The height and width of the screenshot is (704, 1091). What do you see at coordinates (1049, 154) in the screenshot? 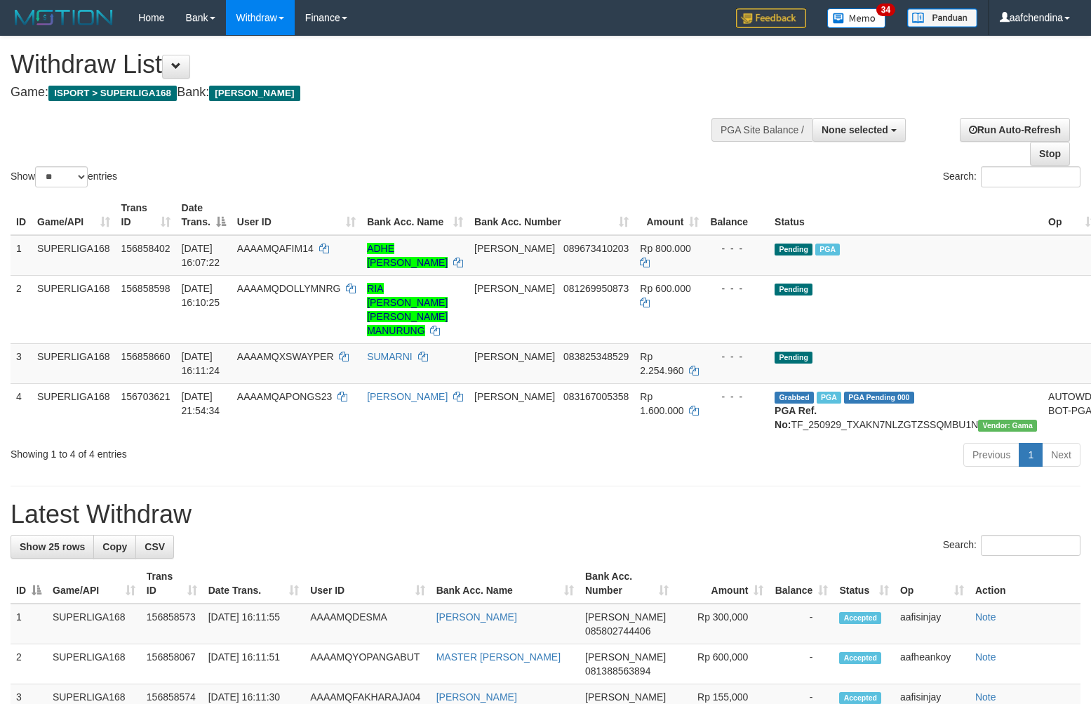
I see `a: Stop` at bounding box center [1049, 154].